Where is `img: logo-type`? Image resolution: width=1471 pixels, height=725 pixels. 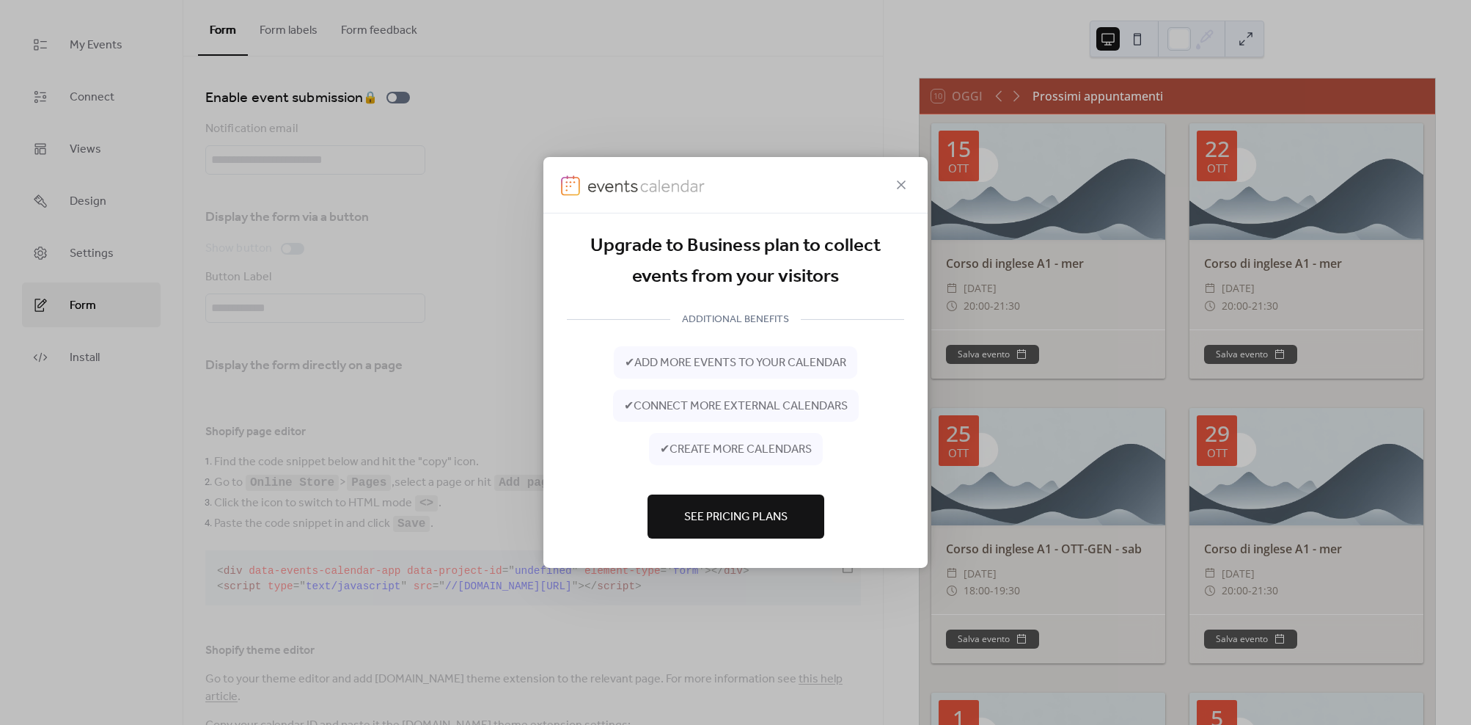
img: logo-type is located at coordinates (647, 186).